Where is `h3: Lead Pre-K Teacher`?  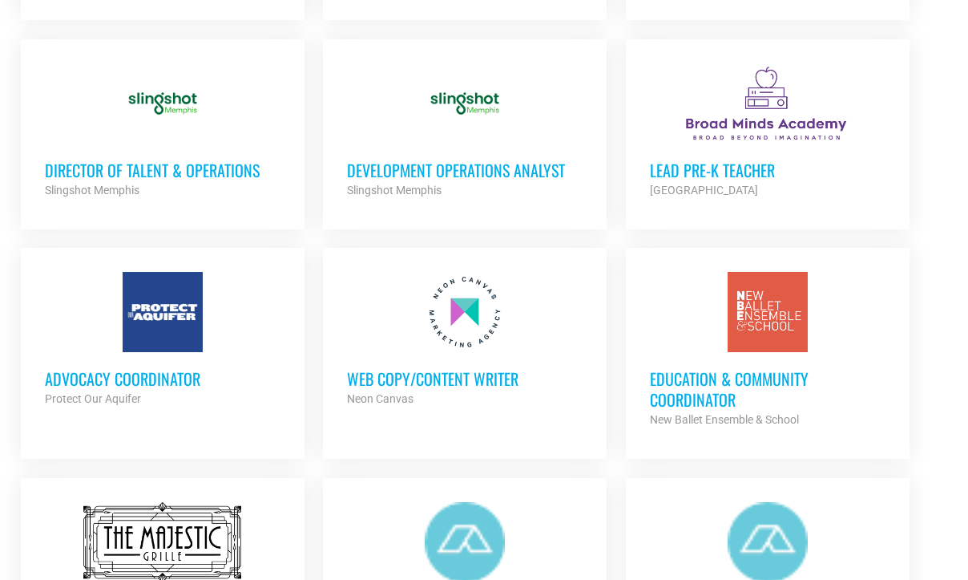
h3: Lead Pre-K Teacher is located at coordinates (768, 170).